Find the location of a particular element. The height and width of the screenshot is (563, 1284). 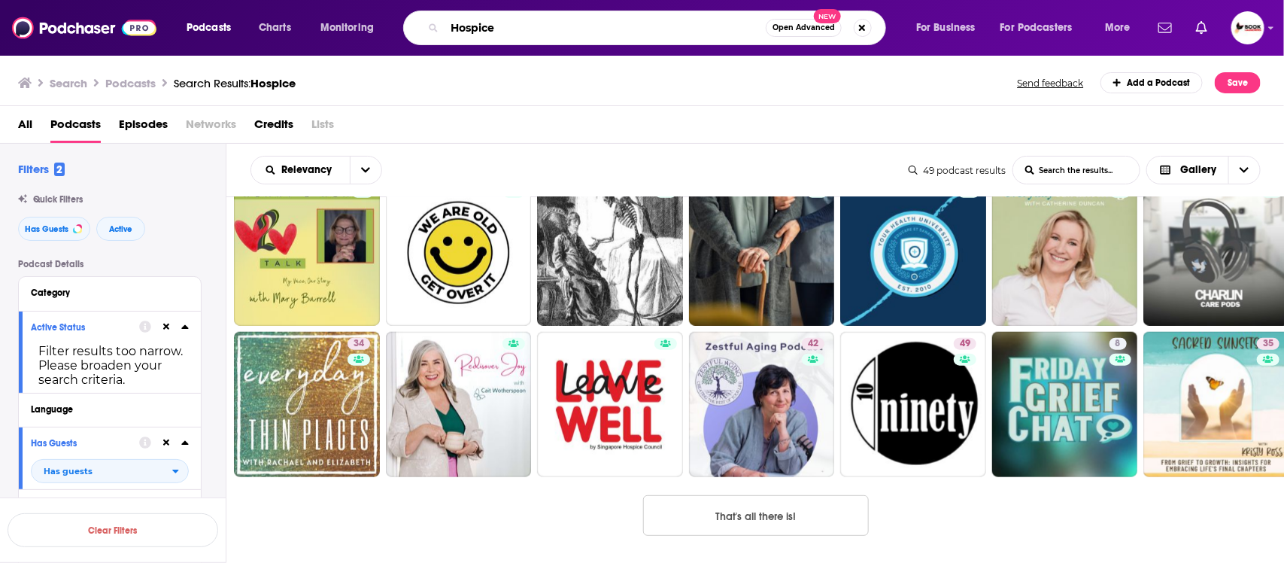

span: Credits is located at coordinates (274, 127).